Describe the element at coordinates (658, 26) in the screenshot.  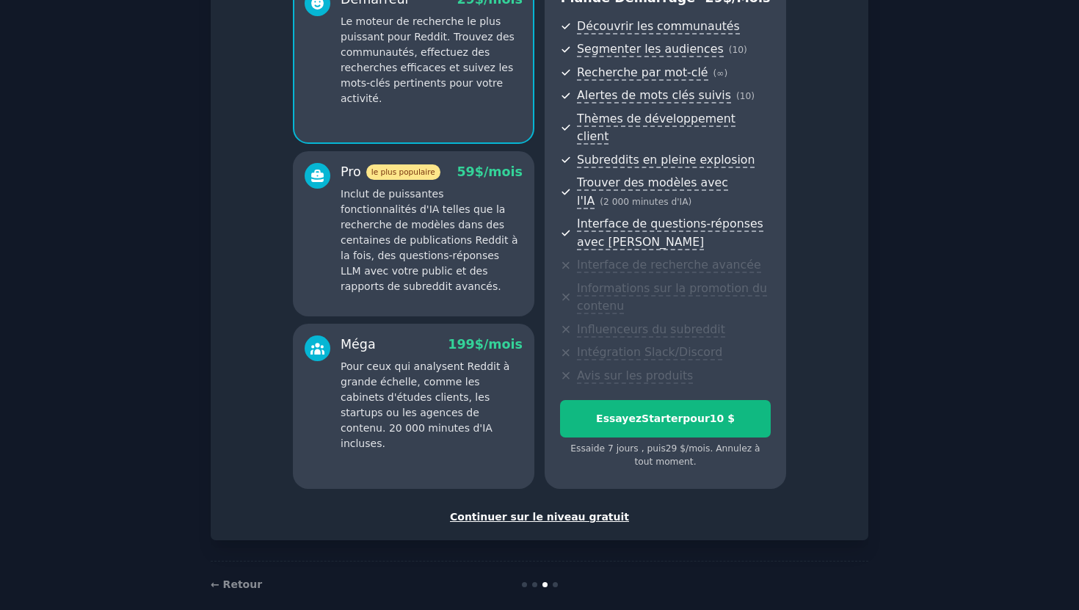
I see `font: Découvrir les communautés` at that location.